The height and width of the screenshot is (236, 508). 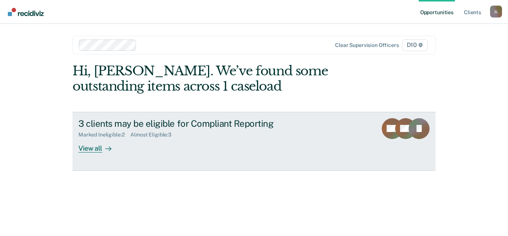 I want to click on div: View all, so click(x=99, y=145).